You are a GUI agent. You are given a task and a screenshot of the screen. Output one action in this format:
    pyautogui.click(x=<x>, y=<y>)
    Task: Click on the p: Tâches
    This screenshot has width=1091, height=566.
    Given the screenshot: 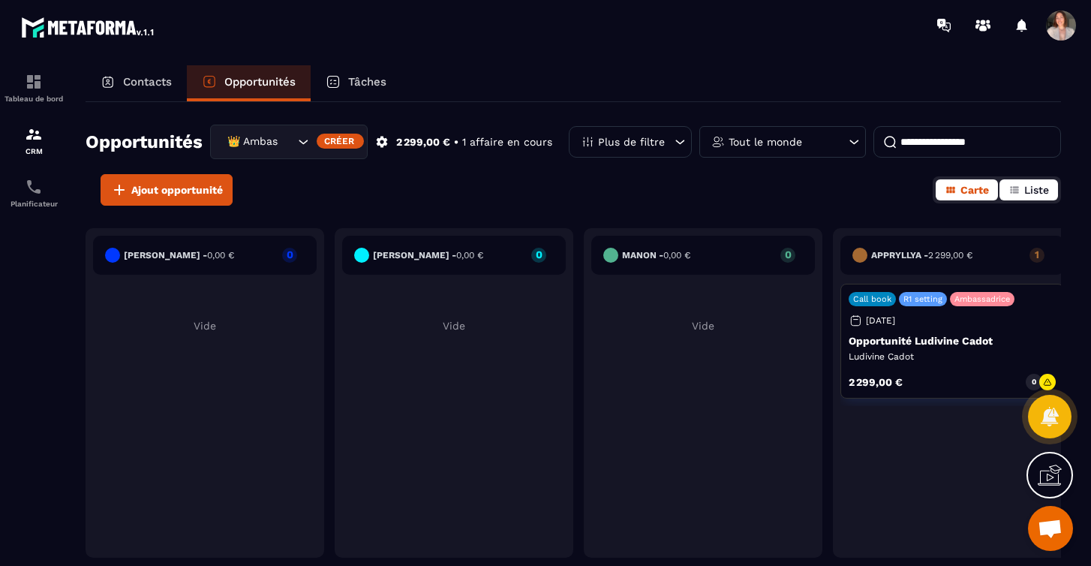 What is the action you would take?
    pyautogui.click(x=367, y=82)
    